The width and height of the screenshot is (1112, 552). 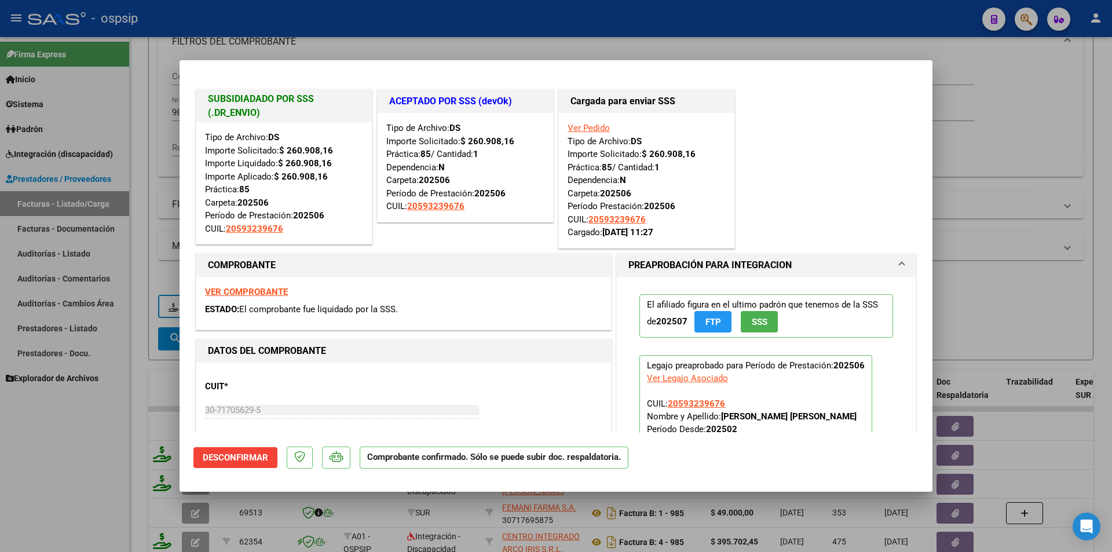 What do you see at coordinates (721, 429) in the screenshot?
I see `strong: 202502` at bounding box center [721, 429].